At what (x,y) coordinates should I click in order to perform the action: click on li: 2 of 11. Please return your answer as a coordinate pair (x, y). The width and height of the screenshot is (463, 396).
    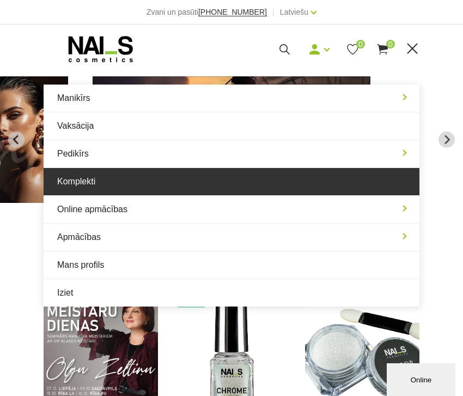
    Looking at the image, I should click on (232, 140).